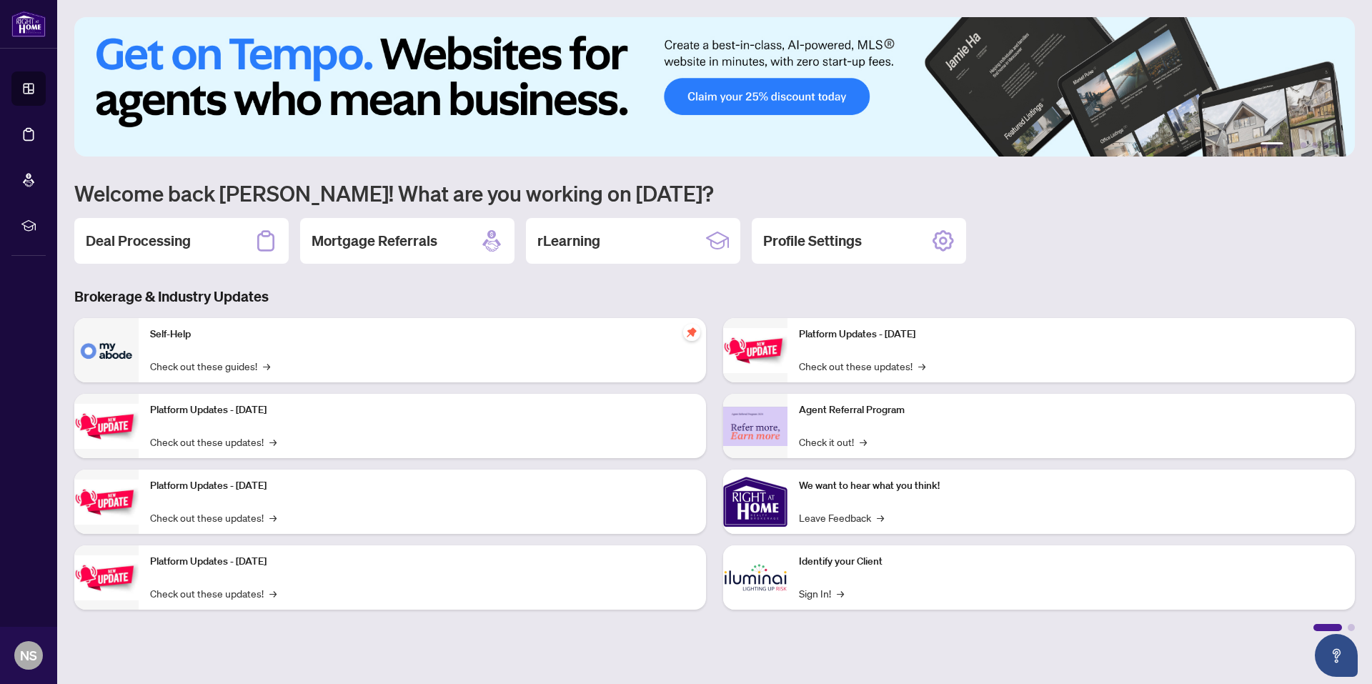  What do you see at coordinates (1272, 145) in the screenshot?
I see `button: 1` at bounding box center [1272, 145].